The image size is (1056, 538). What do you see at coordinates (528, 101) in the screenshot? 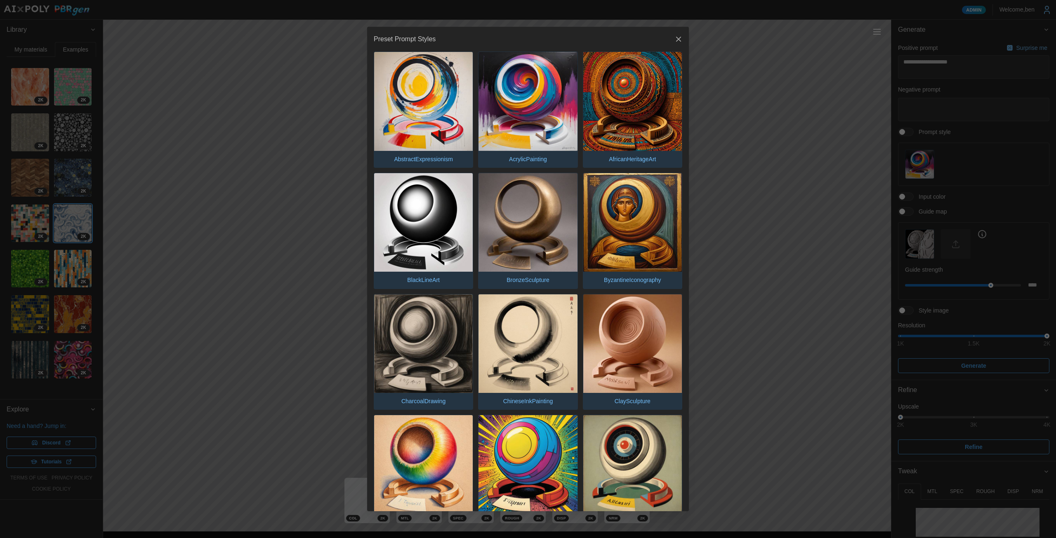
I see `img: AcrylicPainting.jpg` at bounding box center [528, 101].